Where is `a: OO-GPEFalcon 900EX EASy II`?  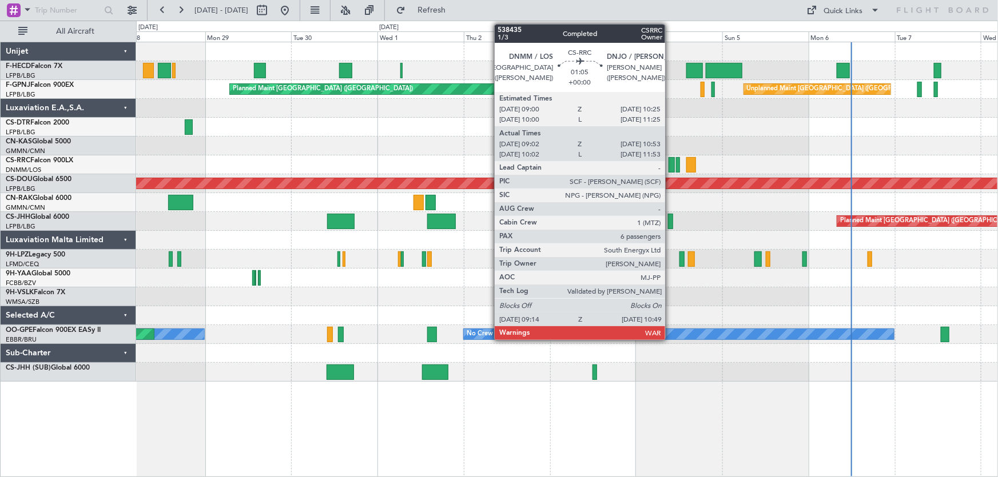 a: OO-GPEFalcon 900EX EASy II is located at coordinates (53, 331).